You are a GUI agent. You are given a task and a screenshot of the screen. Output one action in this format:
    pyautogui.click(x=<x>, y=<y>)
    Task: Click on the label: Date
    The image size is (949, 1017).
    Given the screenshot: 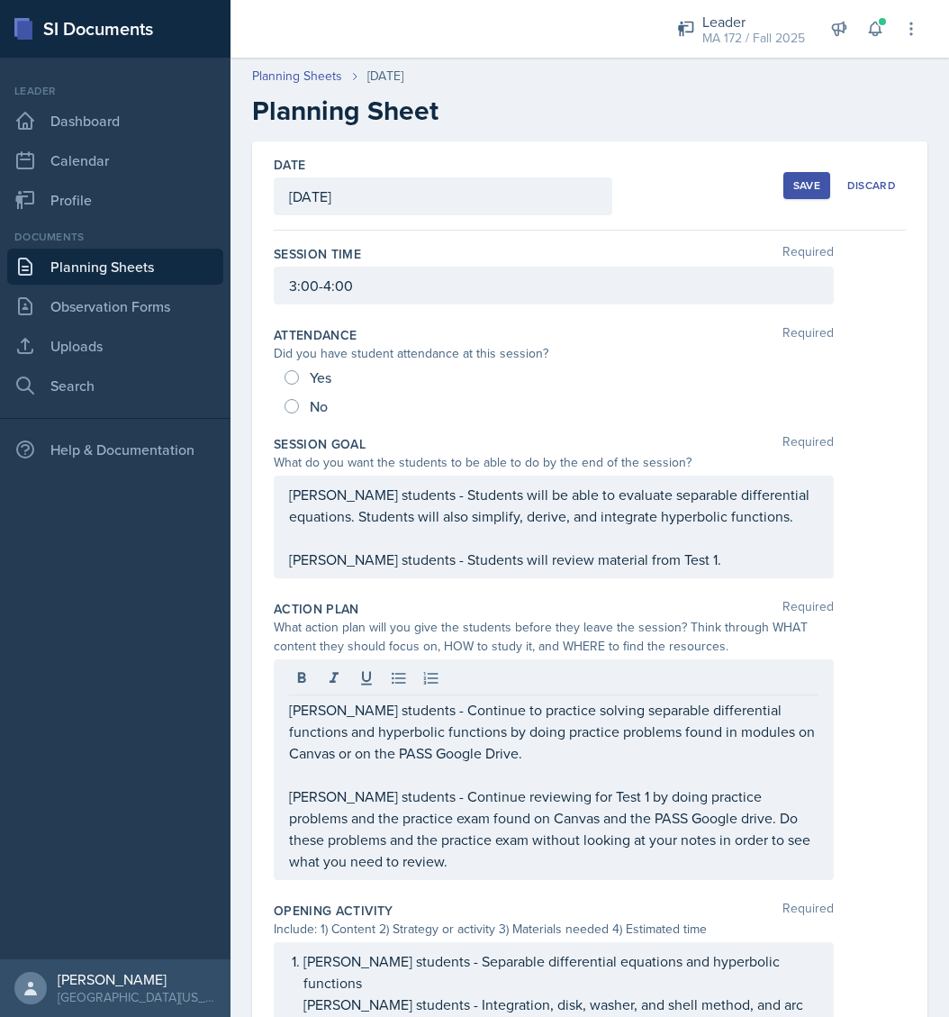 What is the action you would take?
    pyautogui.click(x=289, y=165)
    